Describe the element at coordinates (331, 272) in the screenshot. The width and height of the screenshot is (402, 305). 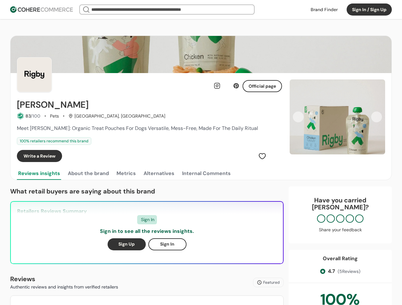
I see `span: 4.7` at that location.